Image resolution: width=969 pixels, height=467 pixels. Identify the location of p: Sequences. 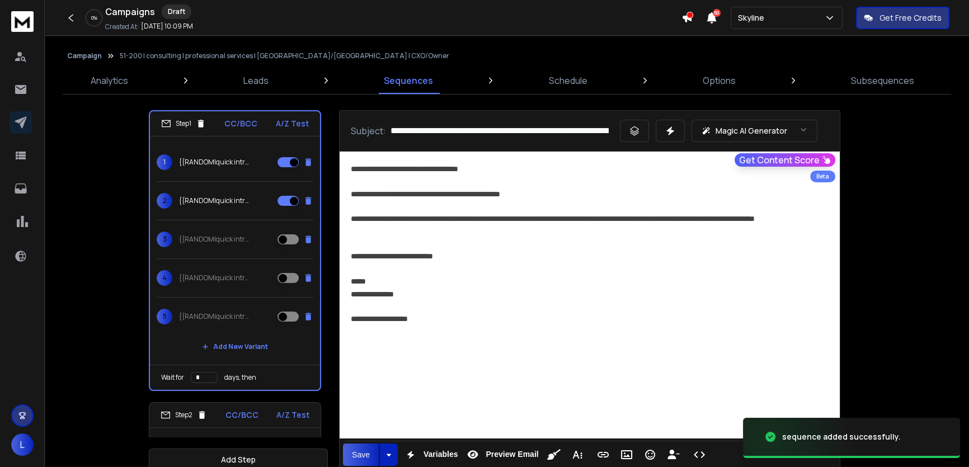
(409, 81).